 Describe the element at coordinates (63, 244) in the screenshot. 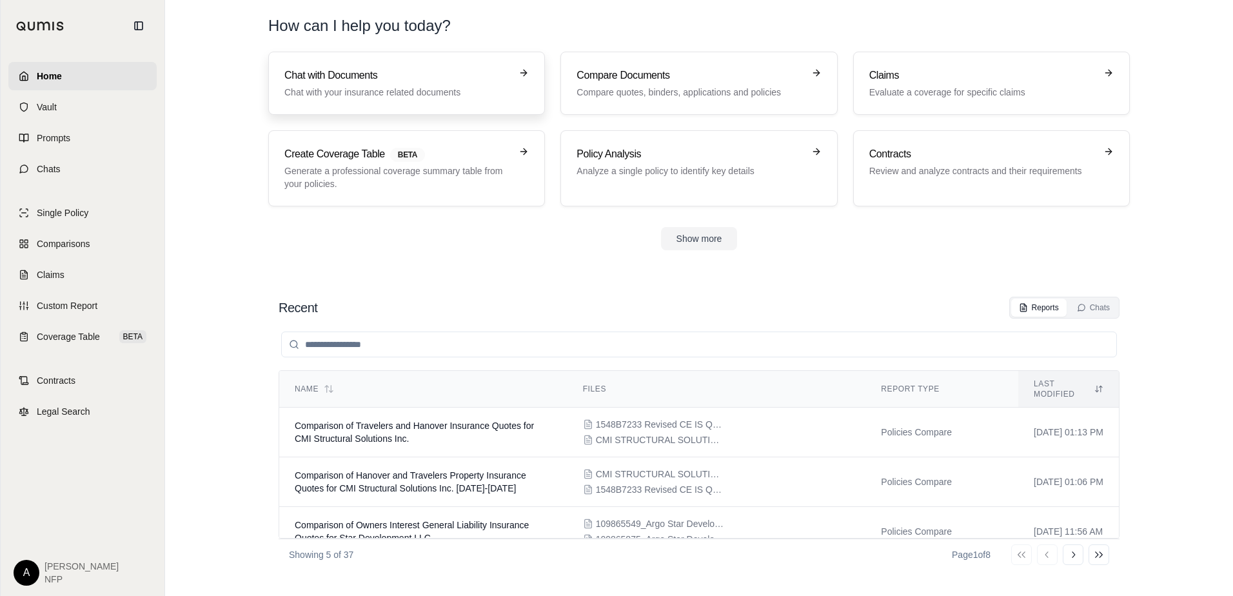

I see `span: Comparisons` at that location.